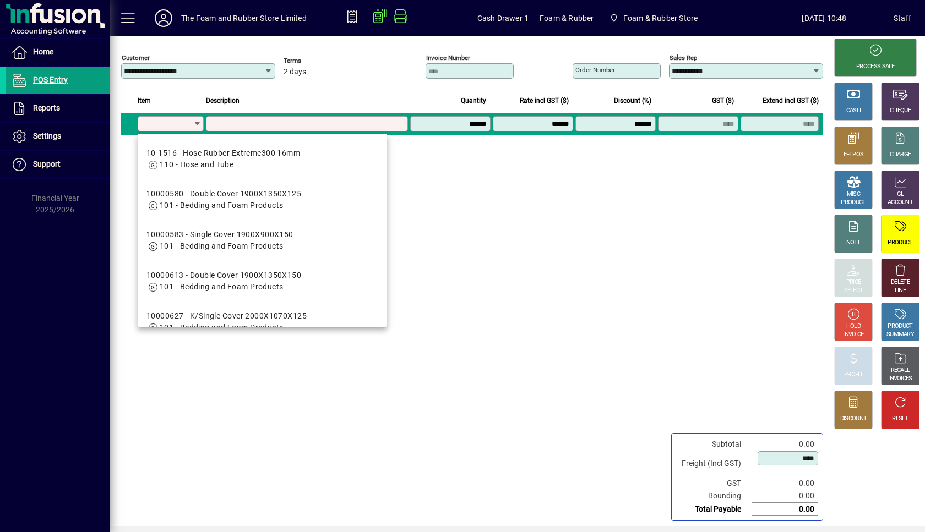 This screenshot has width=925, height=532. What do you see at coordinates (900, 370) in the screenshot?
I see `div: RECALL` at bounding box center [900, 370].